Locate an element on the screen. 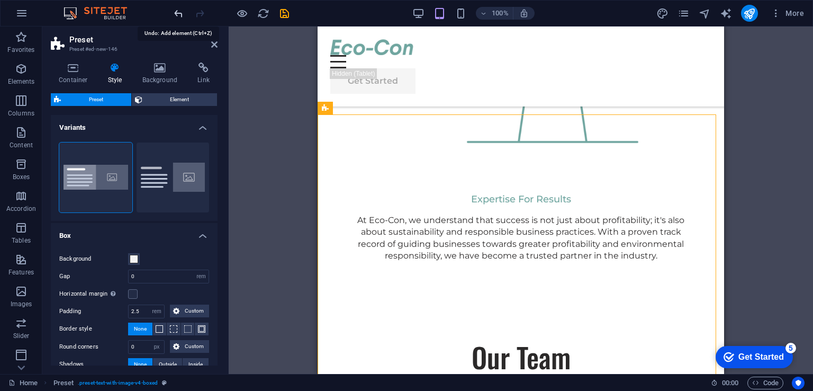 The width and height of the screenshot is (813, 391). button: reload is located at coordinates (263, 13).